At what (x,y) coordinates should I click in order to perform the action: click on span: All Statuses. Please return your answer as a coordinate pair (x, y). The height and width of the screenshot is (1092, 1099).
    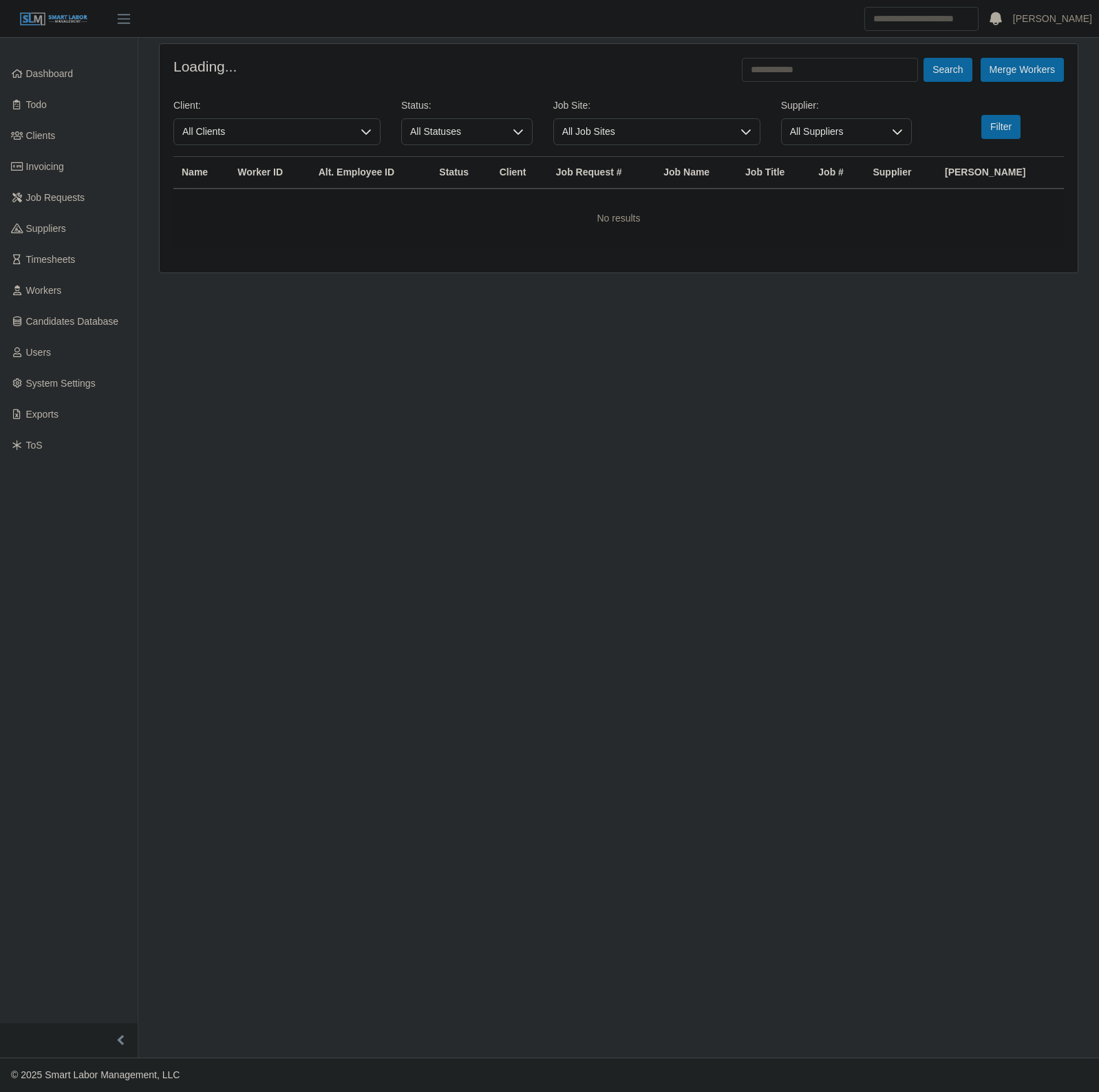
    Looking at the image, I should click on (453, 132).